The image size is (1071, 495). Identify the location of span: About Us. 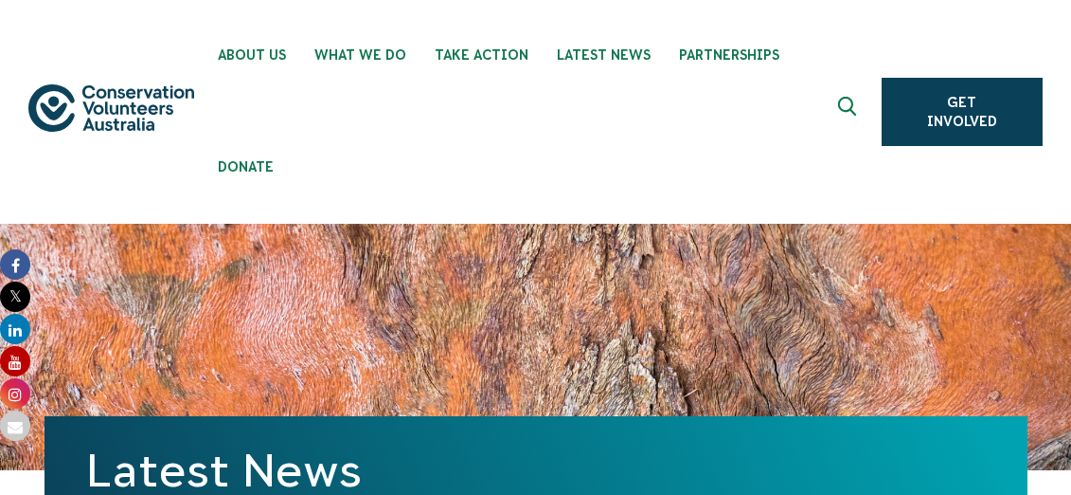
(252, 55).